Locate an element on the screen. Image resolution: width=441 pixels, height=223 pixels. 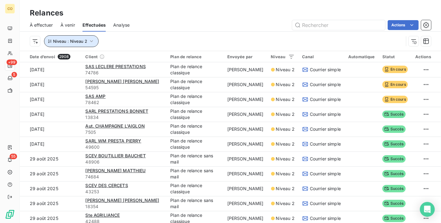
button: Niveau : Niveau 2 is located at coordinates (71, 41).